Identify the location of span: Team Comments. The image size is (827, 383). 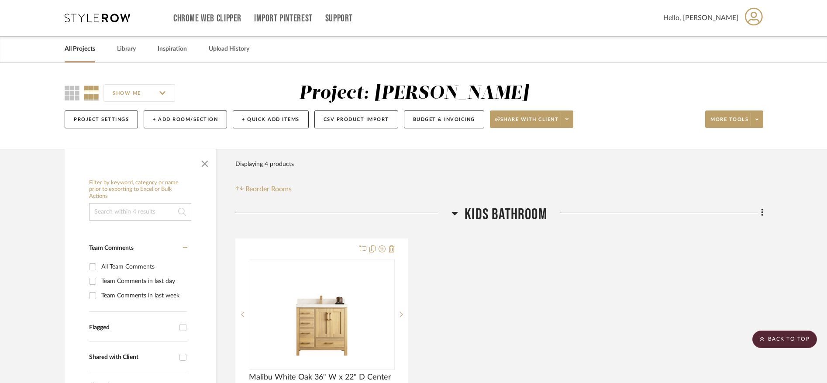
(111, 248).